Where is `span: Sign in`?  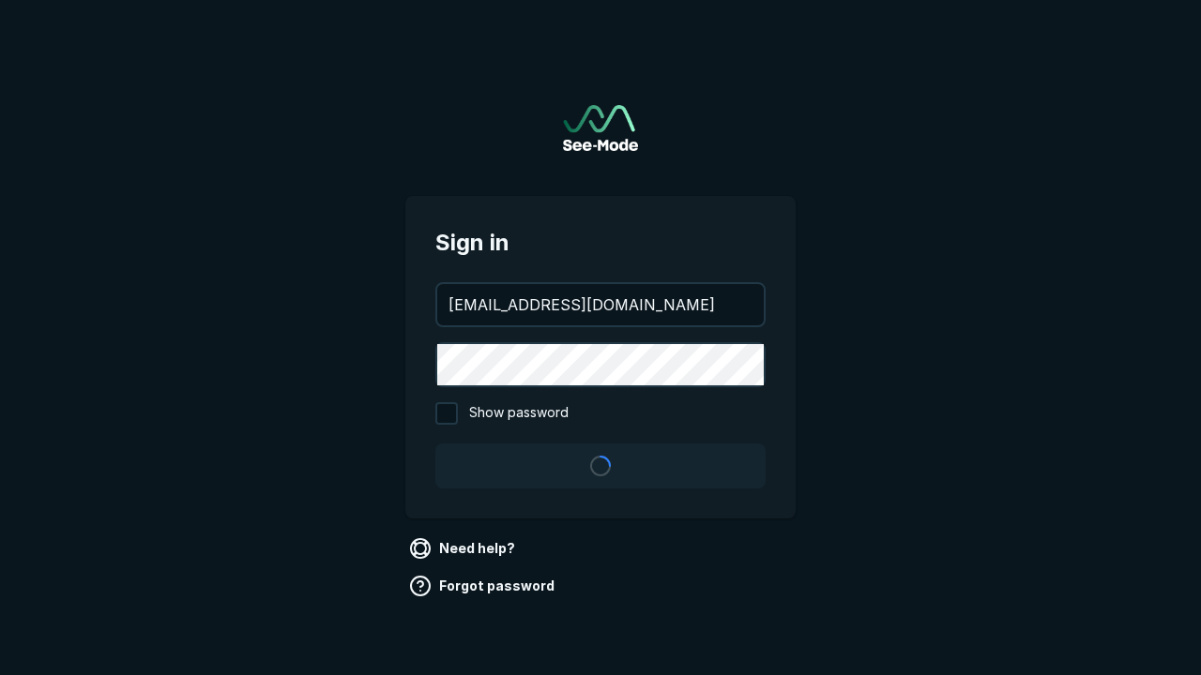 span: Sign in is located at coordinates (600, 243).